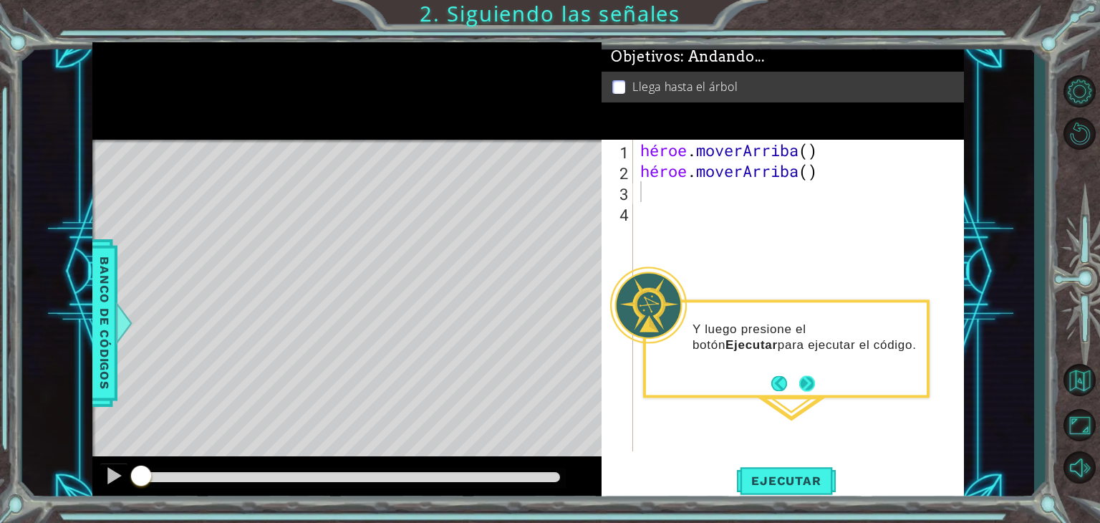  I want to click on font: : Andando..., so click(722, 57).